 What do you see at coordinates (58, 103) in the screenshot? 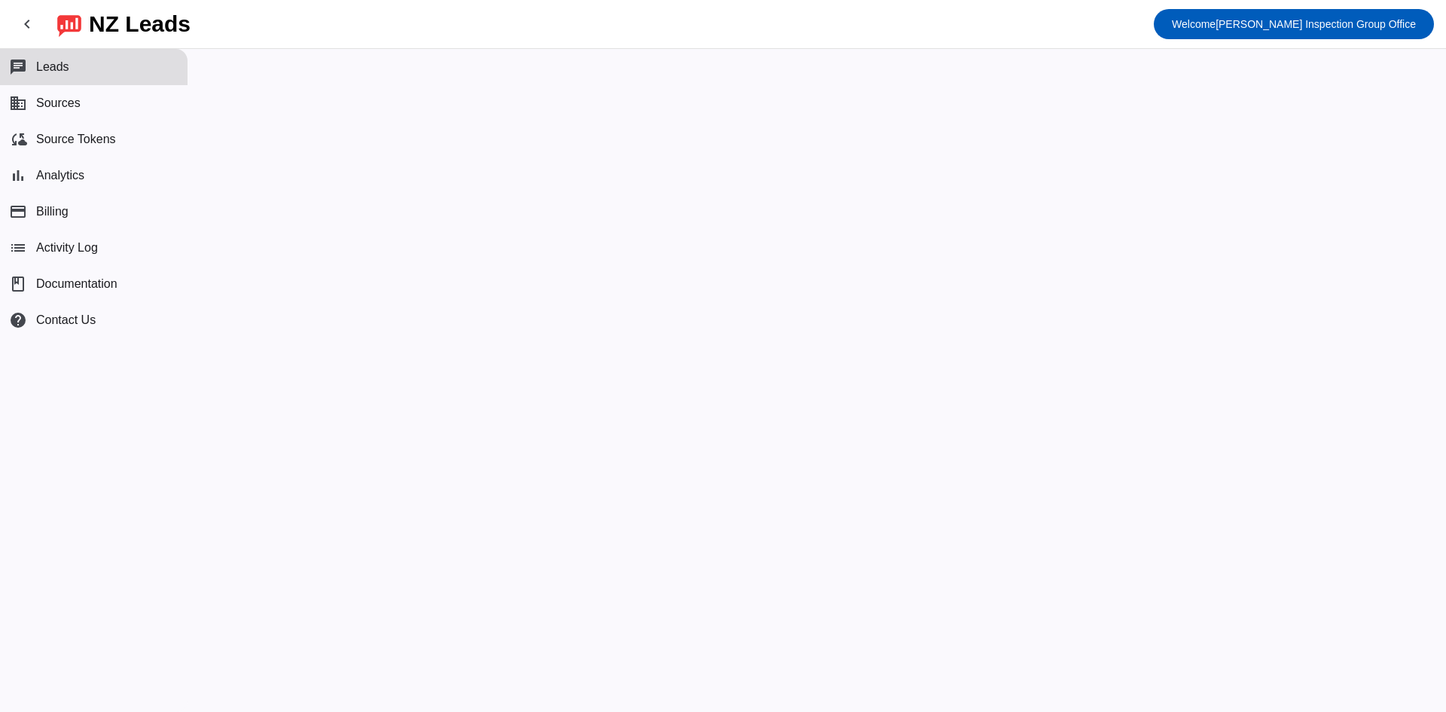
I see `span: Sources` at bounding box center [58, 103].